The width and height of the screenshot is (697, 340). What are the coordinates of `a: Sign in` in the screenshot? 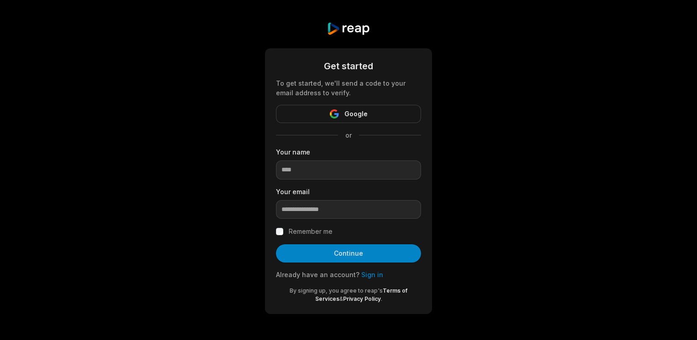 It's located at (372, 274).